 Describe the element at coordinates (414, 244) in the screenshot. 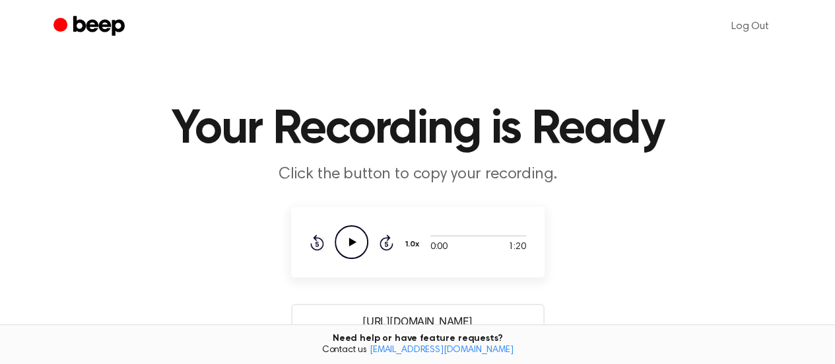

I see `button: 1.0x` at that location.